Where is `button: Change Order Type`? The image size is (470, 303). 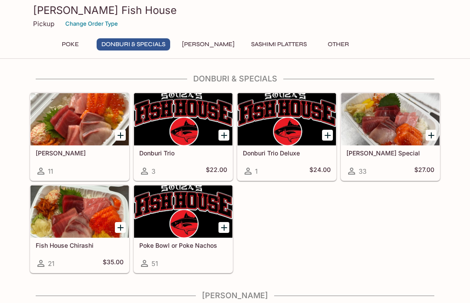
button: Change Order Type is located at coordinates (91, 23).